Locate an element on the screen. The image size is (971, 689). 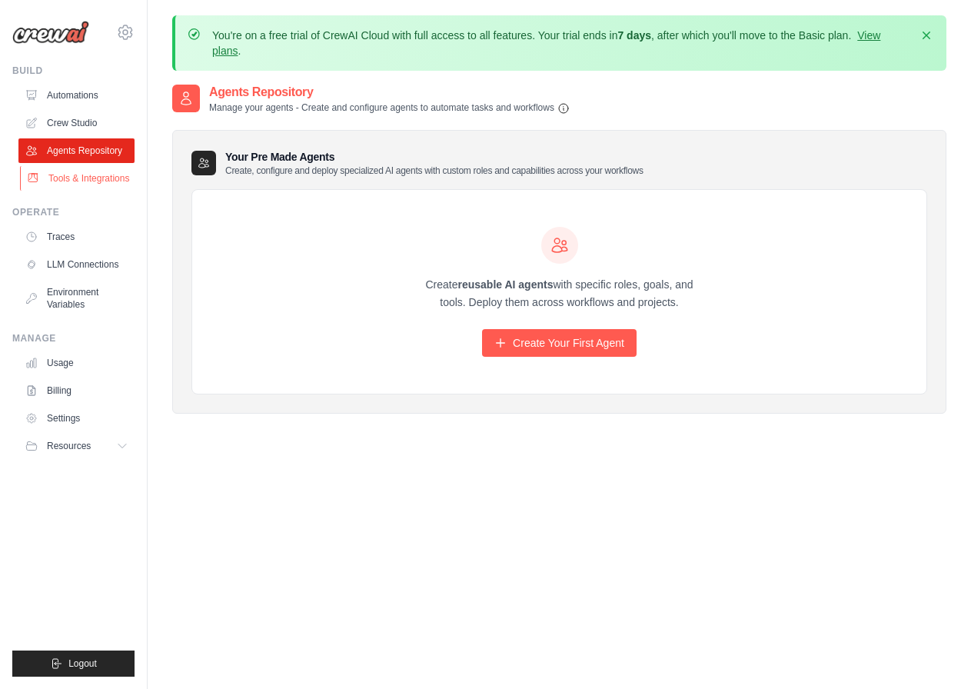
p: Create, configure and deploy specialized AI agents with custom roles and capabilities across your... is located at coordinates (435, 171).